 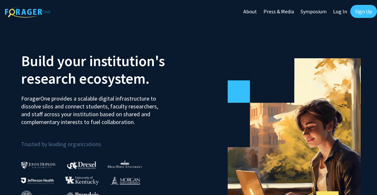 What do you see at coordinates (102, 70) in the screenshot?
I see `h2: Build your institution's research ecosystem.` at bounding box center [102, 70].